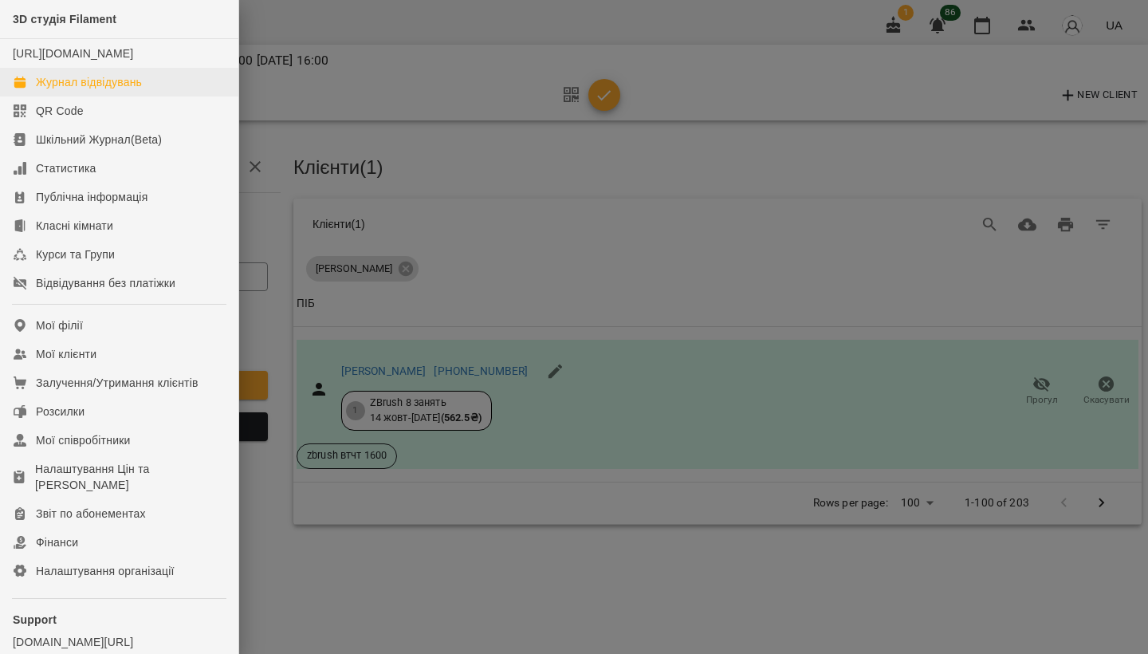 This screenshot has height=654, width=1148. Describe the element at coordinates (99, 140) in the screenshot. I see `div: Шкільний Журнал(Beta)` at that location.